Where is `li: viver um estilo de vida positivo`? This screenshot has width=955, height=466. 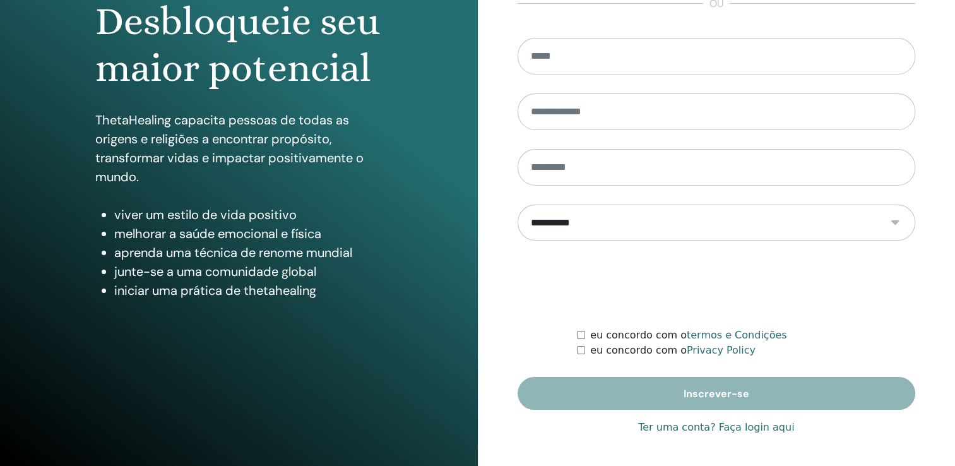
li: viver um estilo de vida positivo is located at coordinates (248, 215).